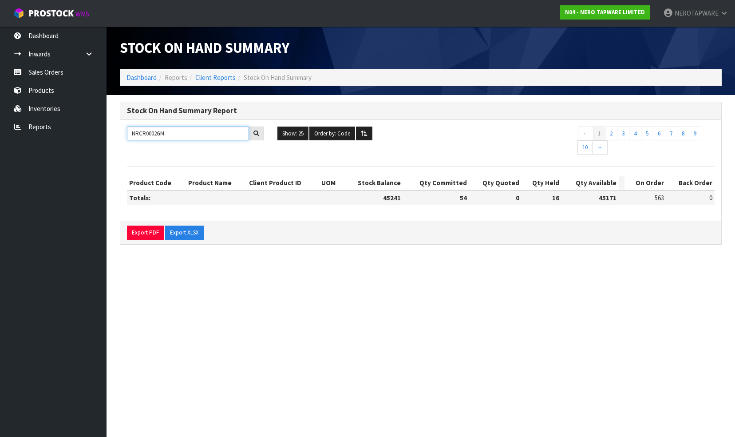 This screenshot has width=735, height=437. What do you see at coordinates (690, 183) in the screenshot?
I see `th: Back Order` at bounding box center [690, 183].